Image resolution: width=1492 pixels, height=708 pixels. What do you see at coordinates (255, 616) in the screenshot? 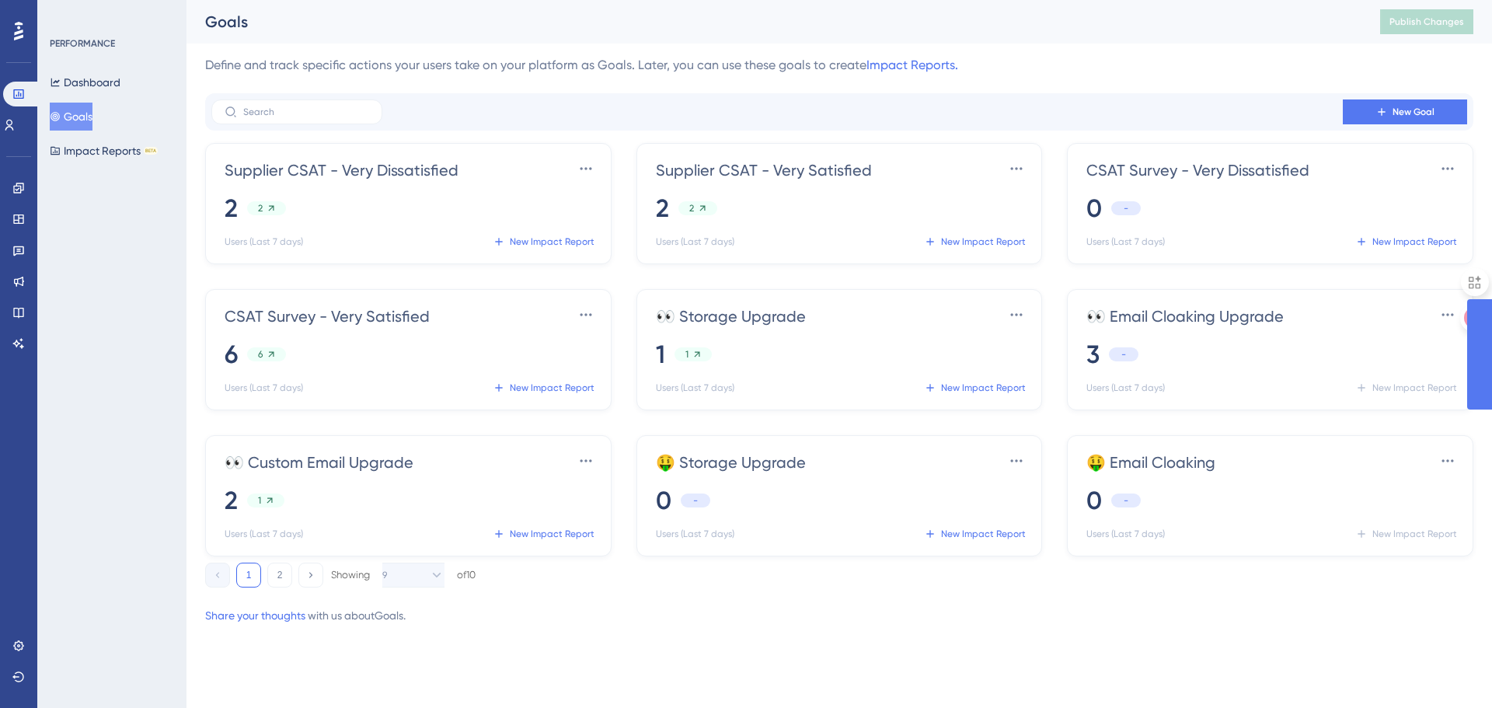
I see `a: Share your thoughts` at bounding box center [255, 616].